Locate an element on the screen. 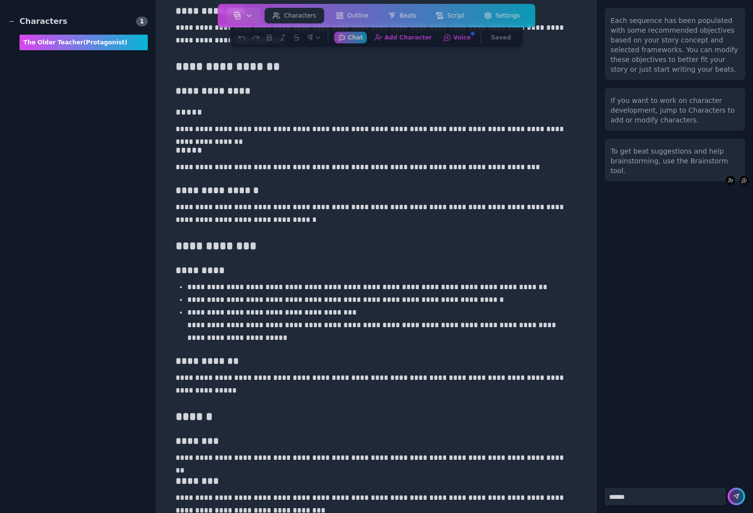 The width and height of the screenshot is (753, 513). a: Script is located at coordinates (450, 16).